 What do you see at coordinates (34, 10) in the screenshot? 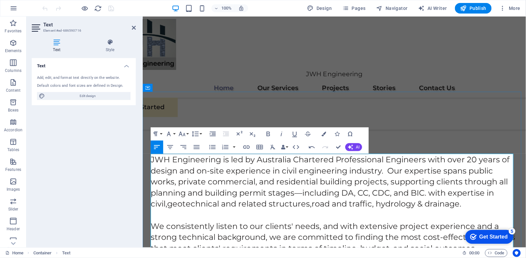
I see `div: Get Started` at bounding box center [34, 10].